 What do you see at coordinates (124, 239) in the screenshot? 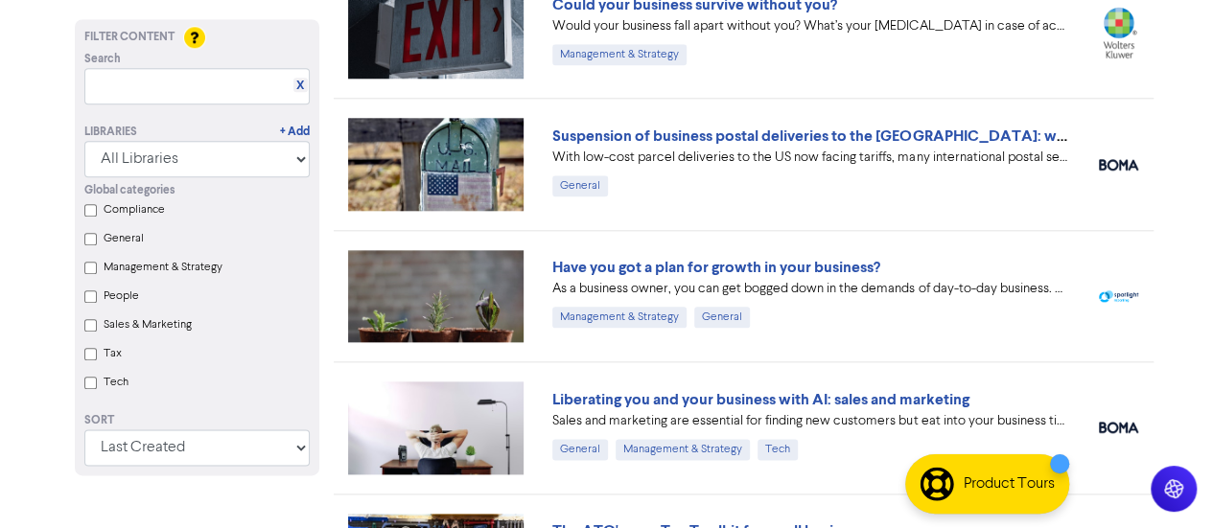
I see `label: General` at bounding box center [124, 239].